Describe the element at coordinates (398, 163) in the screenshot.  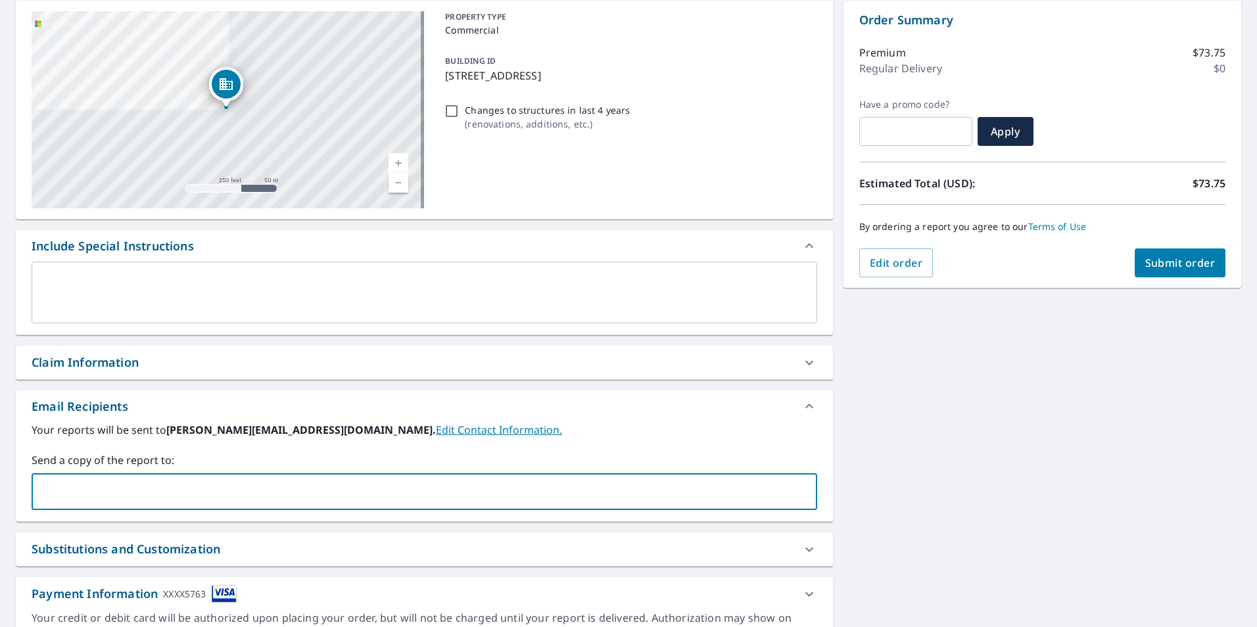
I see `a: Current Level 17, Zoom In` at that location.